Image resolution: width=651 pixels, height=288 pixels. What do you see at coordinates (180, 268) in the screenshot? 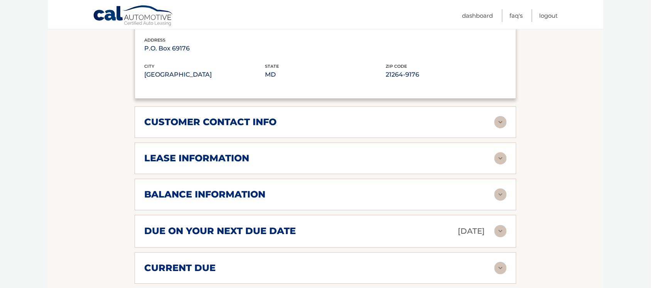
I see `h2: current due` at bounding box center [180, 268].